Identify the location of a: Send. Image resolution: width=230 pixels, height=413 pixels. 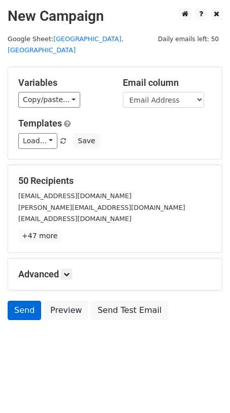
(24, 311).